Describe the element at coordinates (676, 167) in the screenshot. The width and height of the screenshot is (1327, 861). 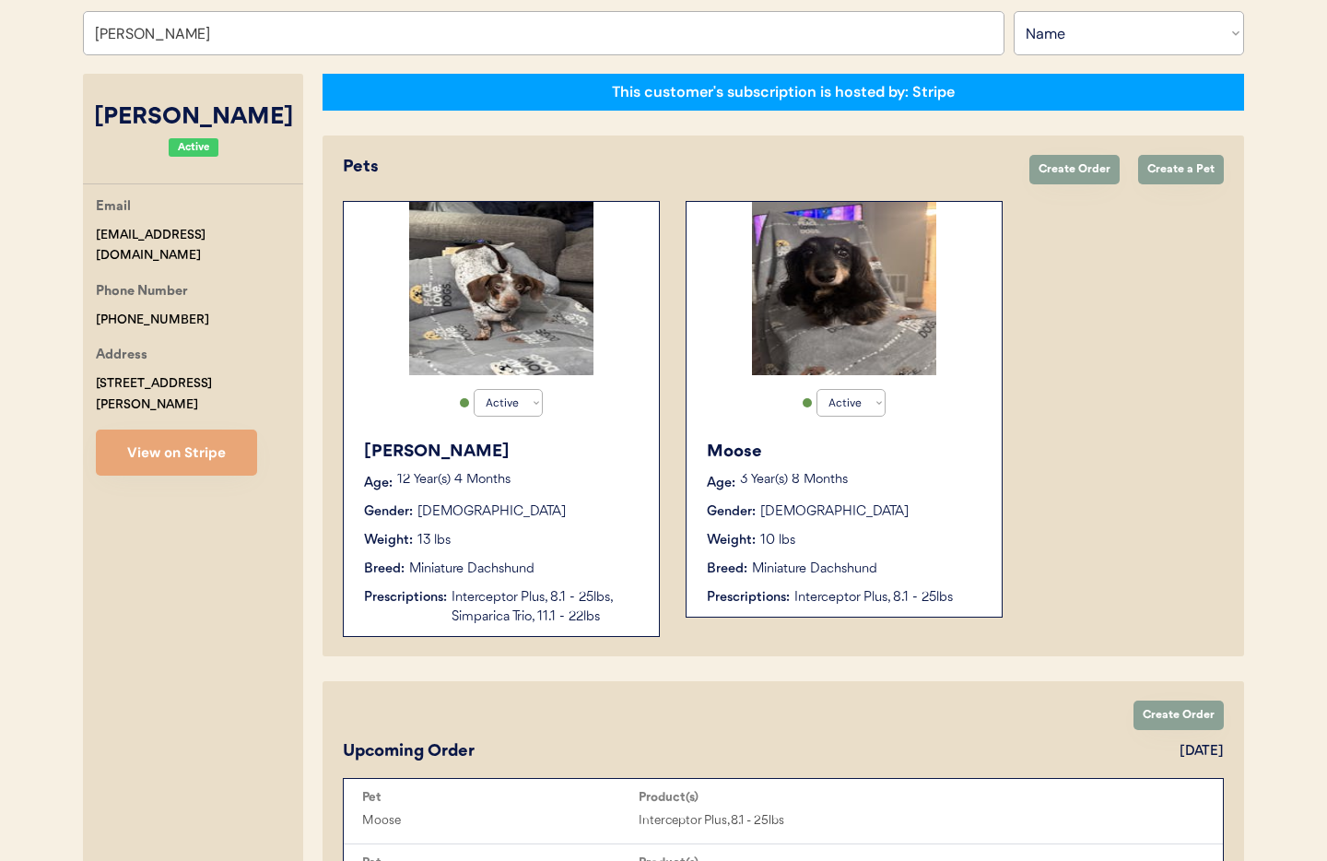
I see `div: Pets` at that location.